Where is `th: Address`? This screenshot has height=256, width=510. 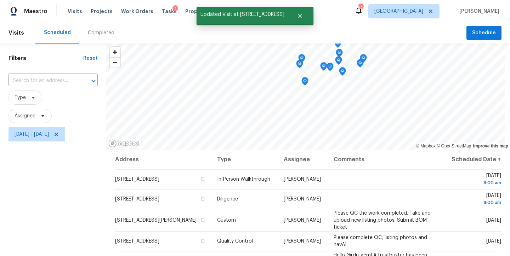
th: Address is located at coordinates (163, 160).